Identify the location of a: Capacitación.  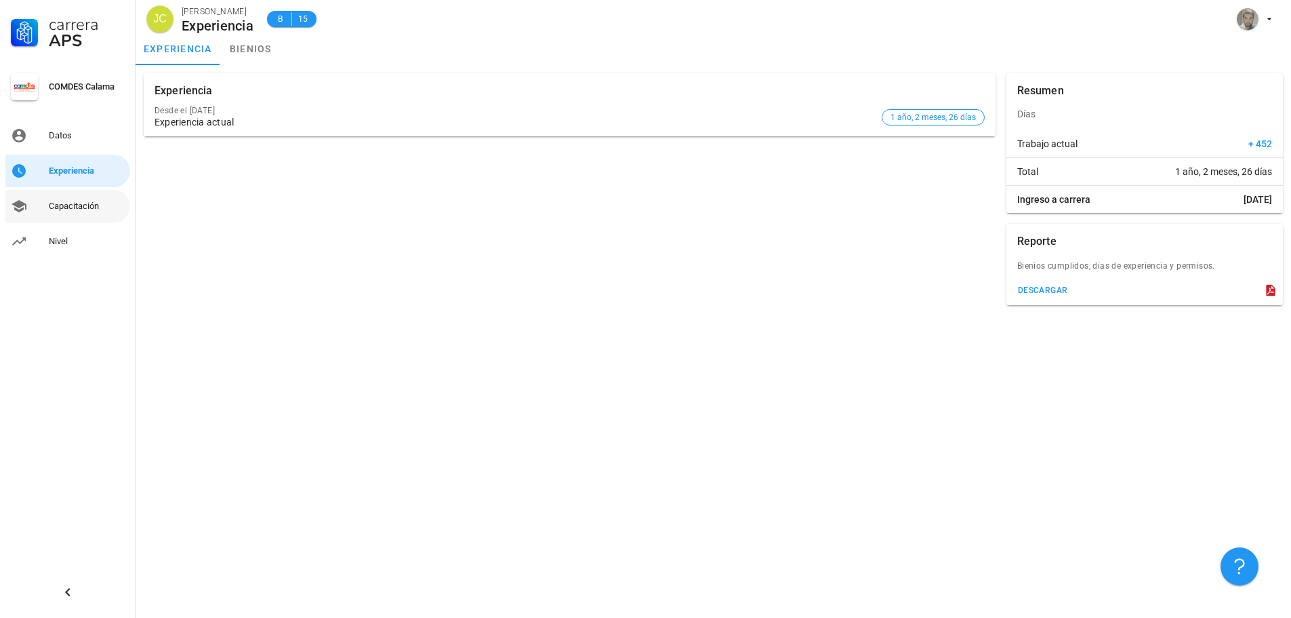
(68, 206).